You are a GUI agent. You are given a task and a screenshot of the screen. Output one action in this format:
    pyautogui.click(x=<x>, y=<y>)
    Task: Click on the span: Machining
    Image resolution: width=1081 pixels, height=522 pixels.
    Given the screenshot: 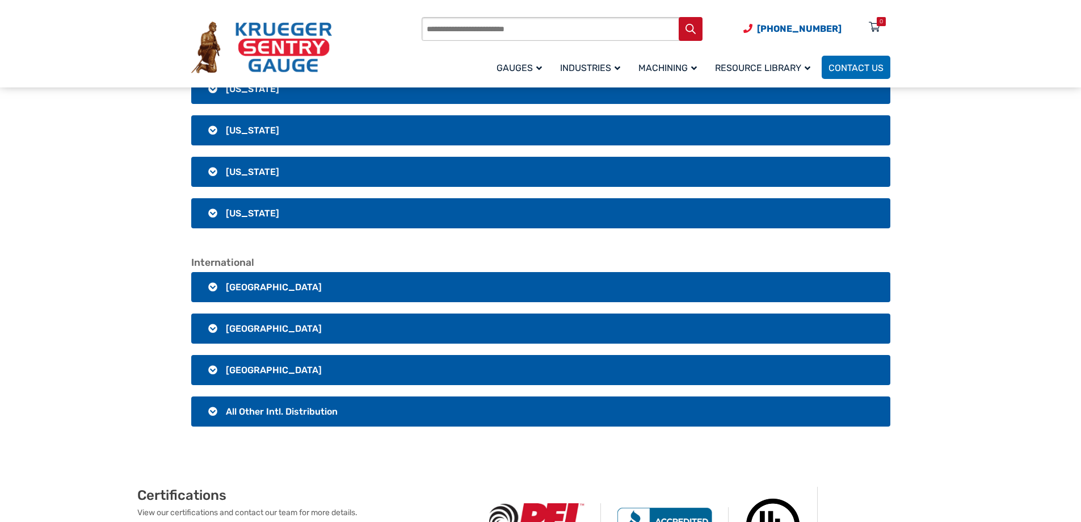 What is the action you would take?
    pyautogui.click(x=667, y=68)
    